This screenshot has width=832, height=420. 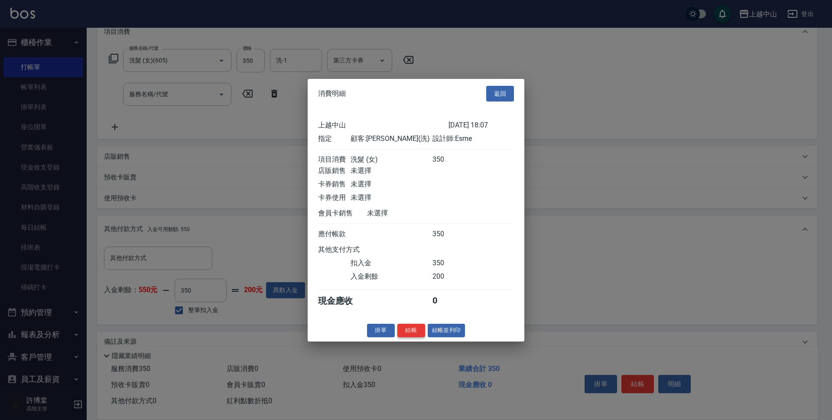 What do you see at coordinates (334, 159) in the screenshot?
I see `div: 項目消費` at bounding box center [334, 159].